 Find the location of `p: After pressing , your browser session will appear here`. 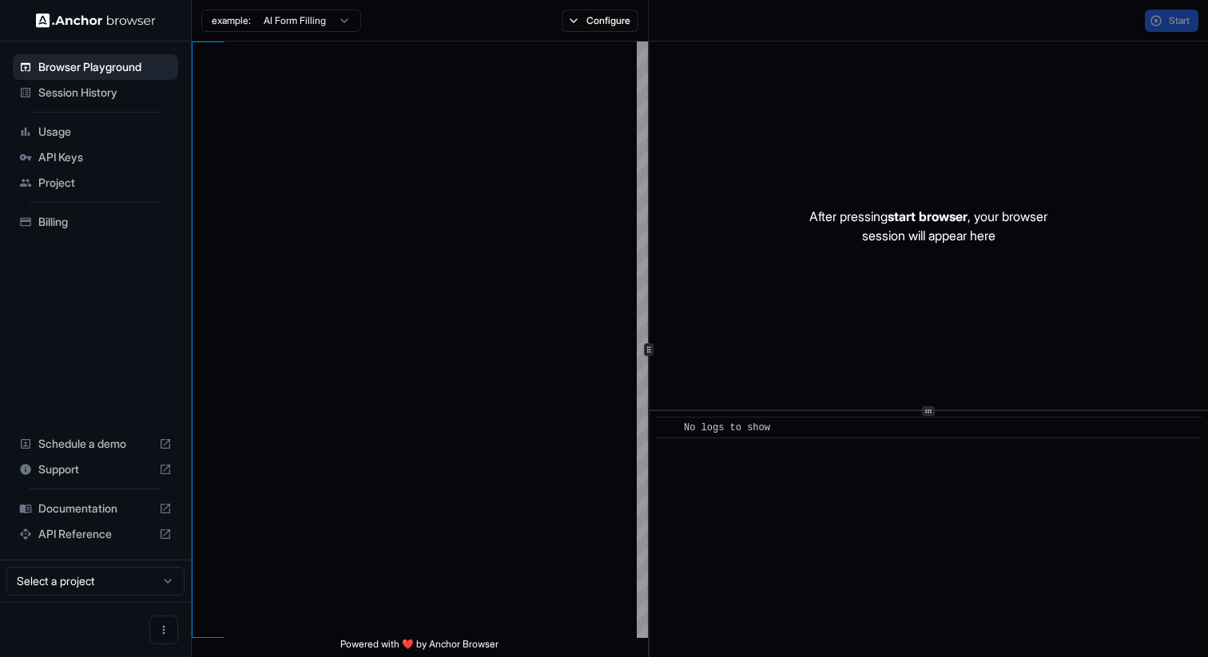

p: After pressing , your browser session will appear here is located at coordinates (928, 226).